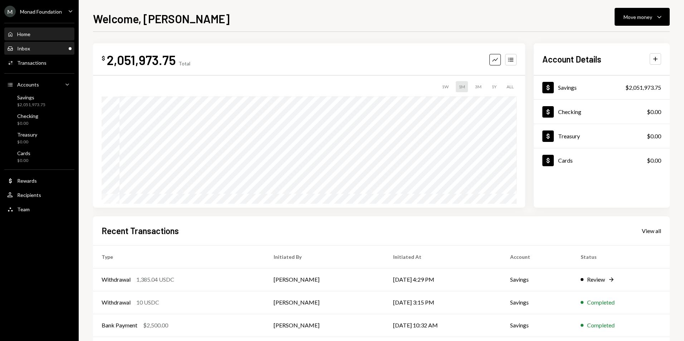 This screenshot has width=684, height=341. Describe the element at coordinates (140, 231) in the screenshot. I see `h2: Recent Transactions` at that location.